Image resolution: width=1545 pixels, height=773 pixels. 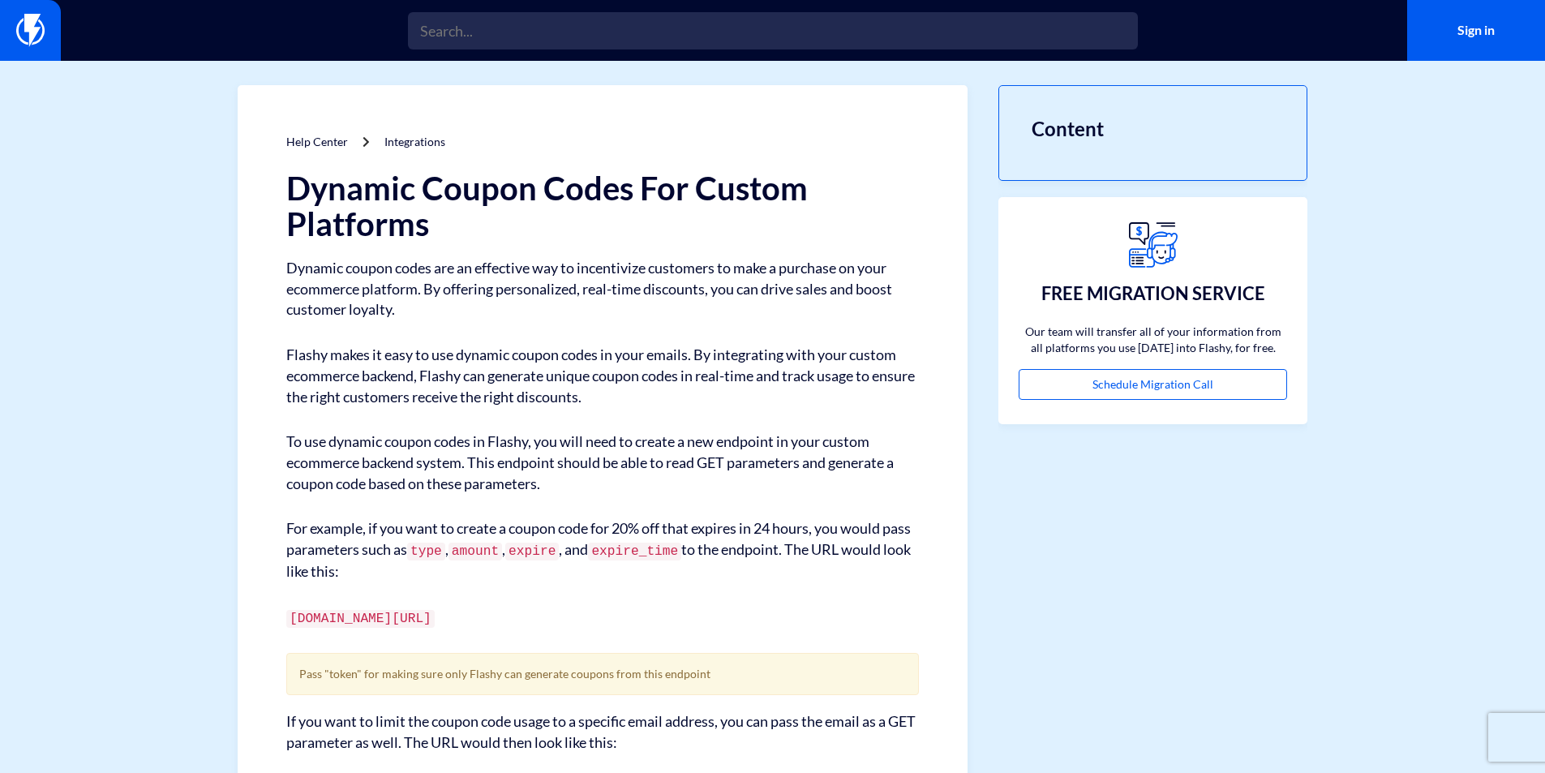 I want to click on code: expire_time, so click(x=634, y=552).